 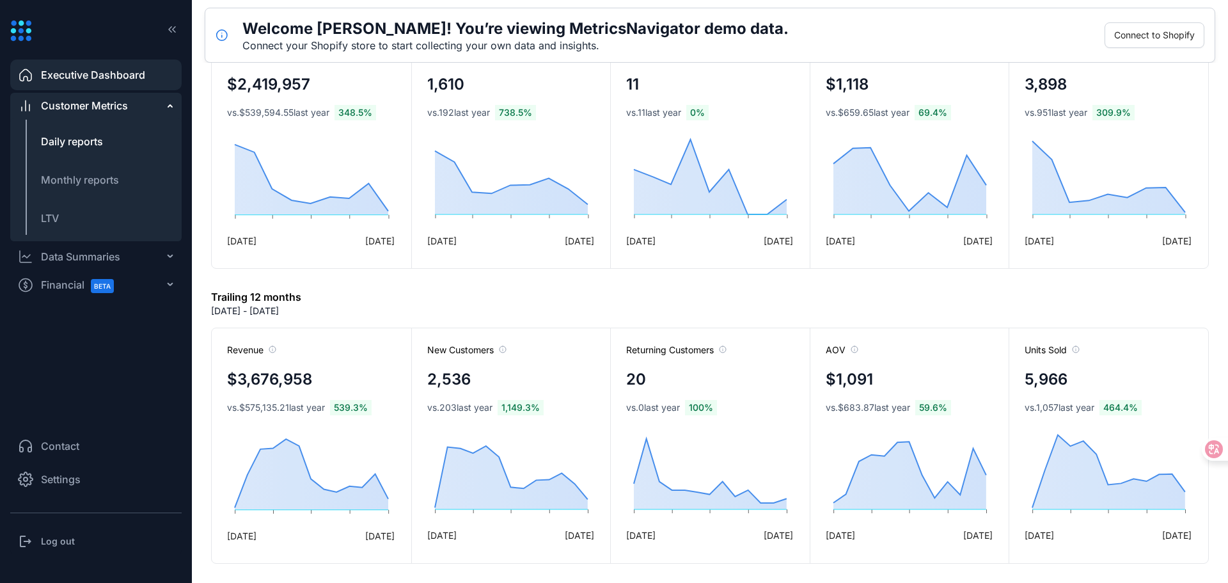 I want to click on span: Settings, so click(x=61, y=479).